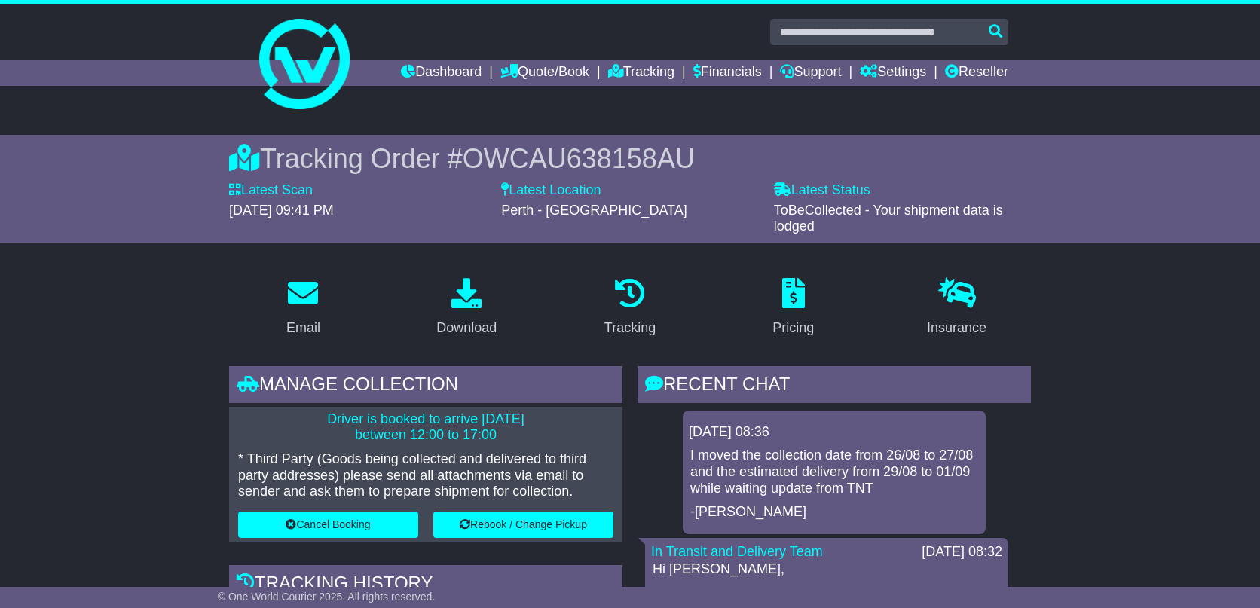 This screenshot has height=608, width=1260. I want to click on div: Manage collection, so click(426, 387).